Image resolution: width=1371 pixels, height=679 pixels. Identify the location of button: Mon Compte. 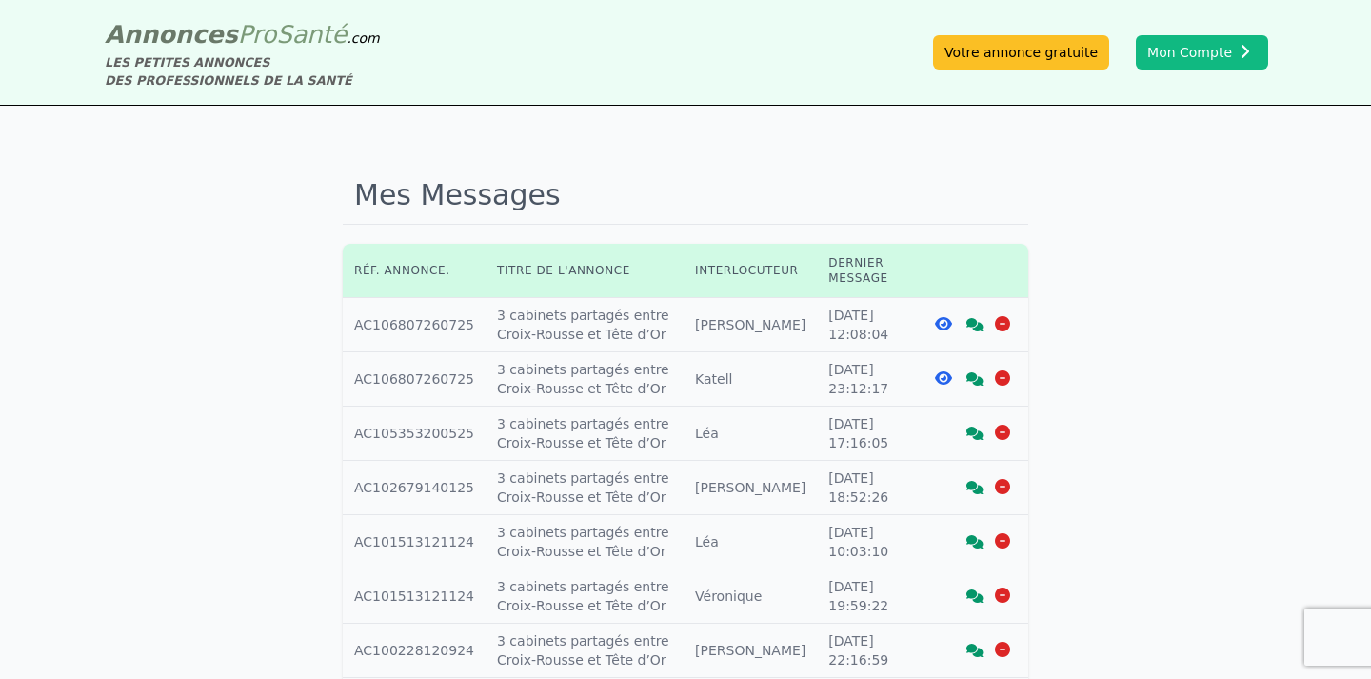
(1202, 52).